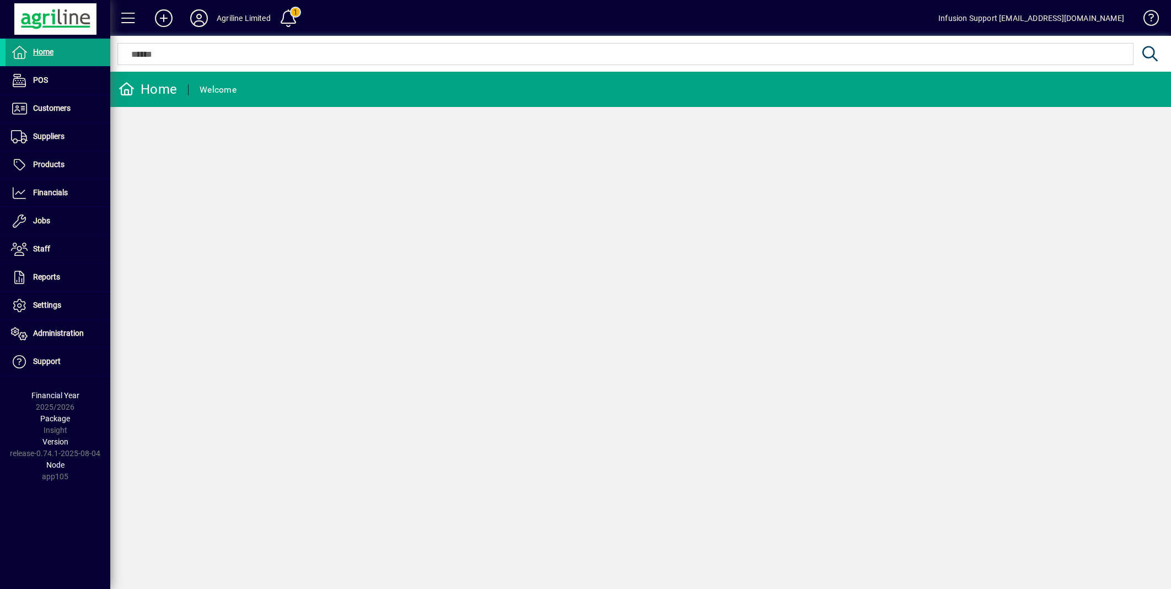 The width and height of the screenshot is (1171, 589). Describe the element at coordinates (58, 221) in the screenshot. I see `a: Jobs` at that location.